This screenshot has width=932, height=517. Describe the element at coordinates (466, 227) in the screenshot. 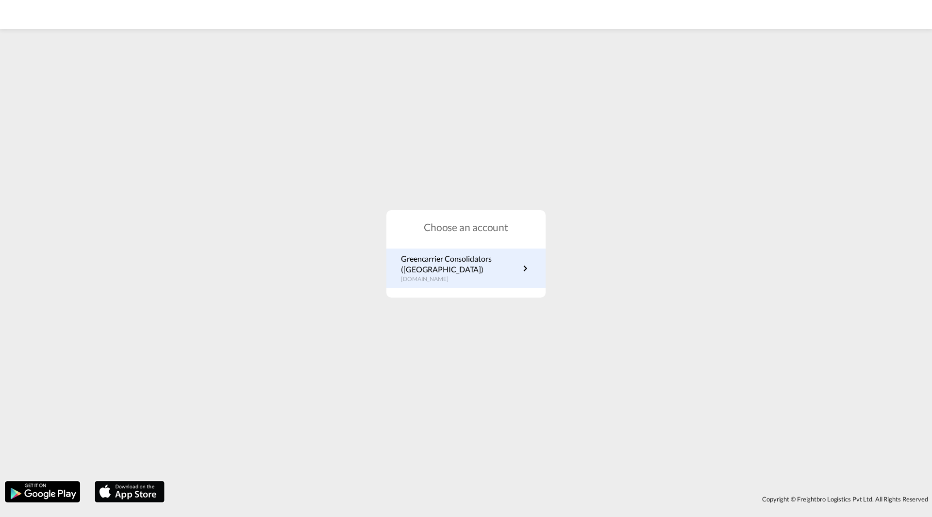

I see `h1: Choose an account` at that location.